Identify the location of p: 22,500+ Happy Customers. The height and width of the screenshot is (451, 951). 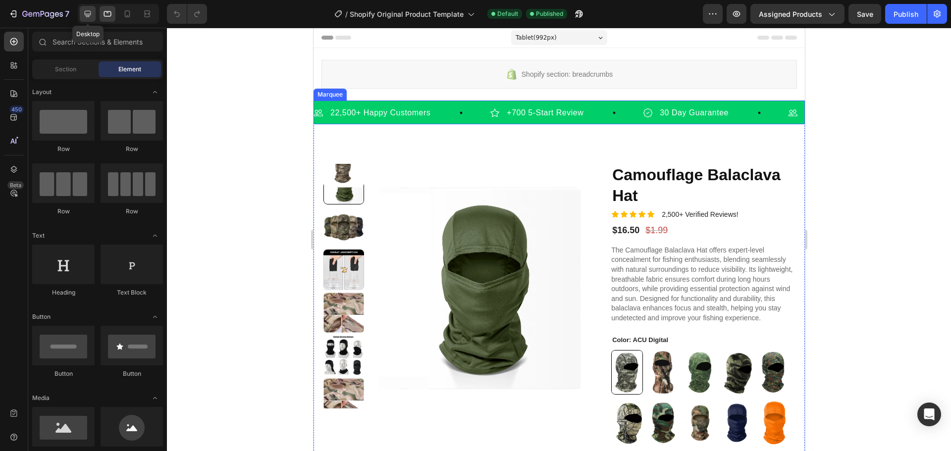
(67, 85).